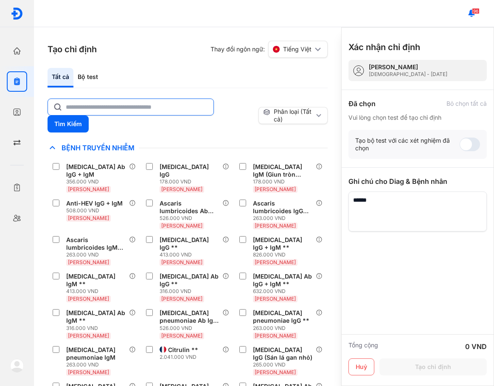 This screenshot has width=494, height=386. I want to click on h3: Xác nhận chỉ định, so click(384, 47).